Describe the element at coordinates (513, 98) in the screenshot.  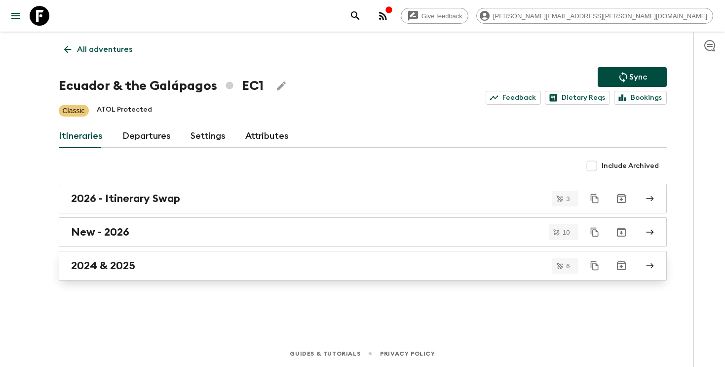
I see `a: Feedback` at that location.